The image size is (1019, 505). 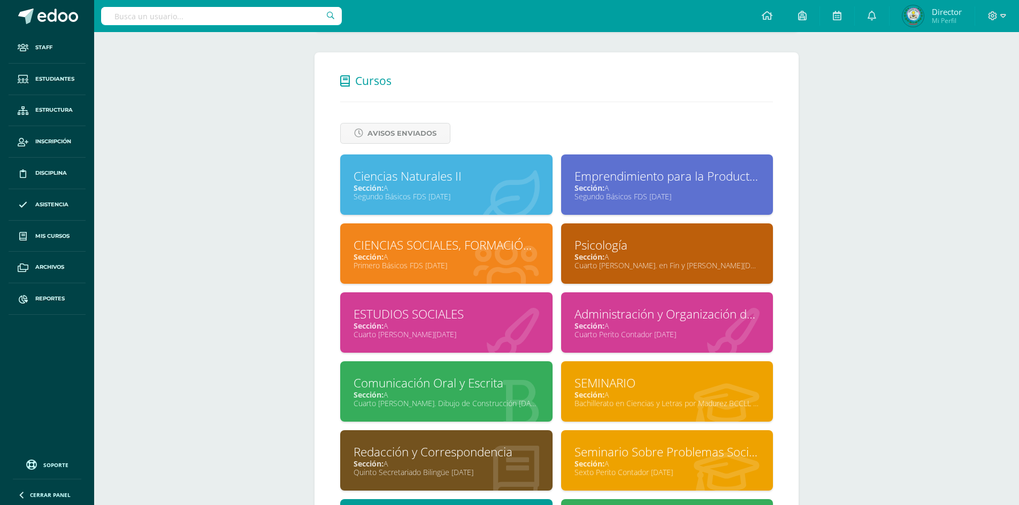 I want to click on span: Reportes, so click(x=50, y=299).